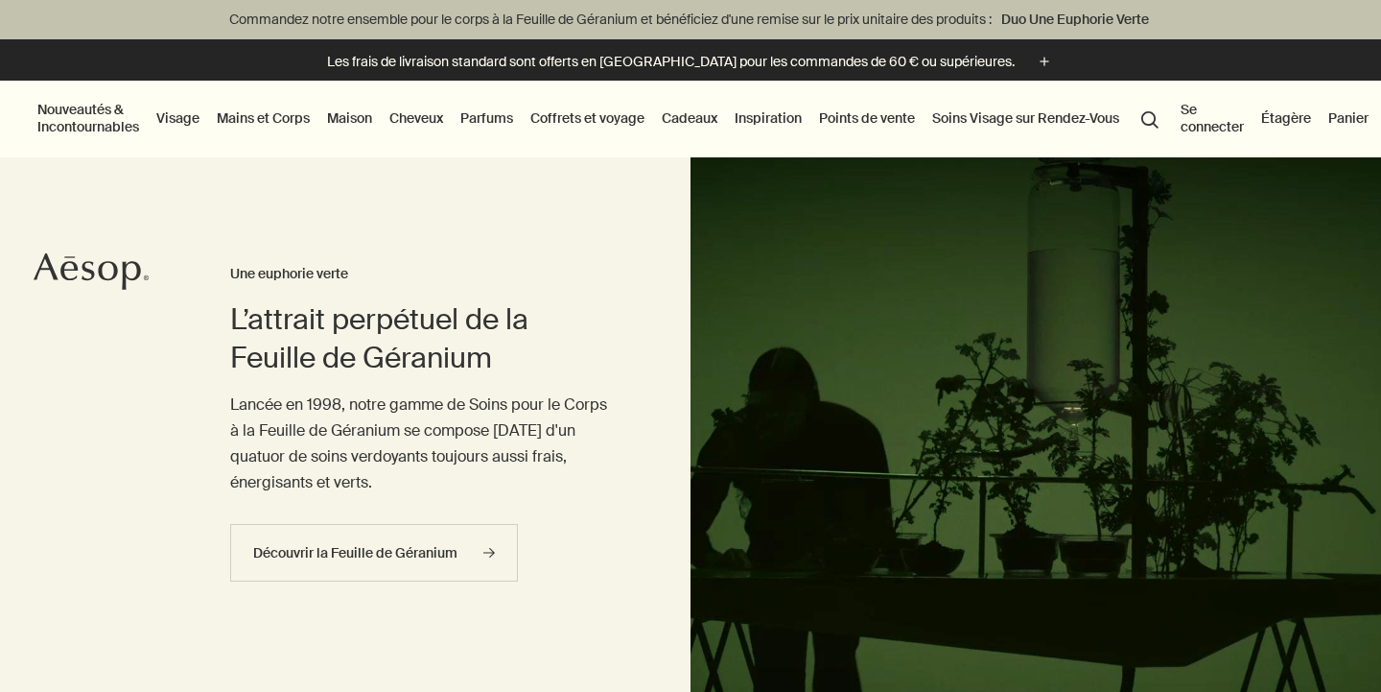  What do you see at coordinates (1349, 118) in the screenshot?
I see `button: Panier` at bounding box center [1349, 118].